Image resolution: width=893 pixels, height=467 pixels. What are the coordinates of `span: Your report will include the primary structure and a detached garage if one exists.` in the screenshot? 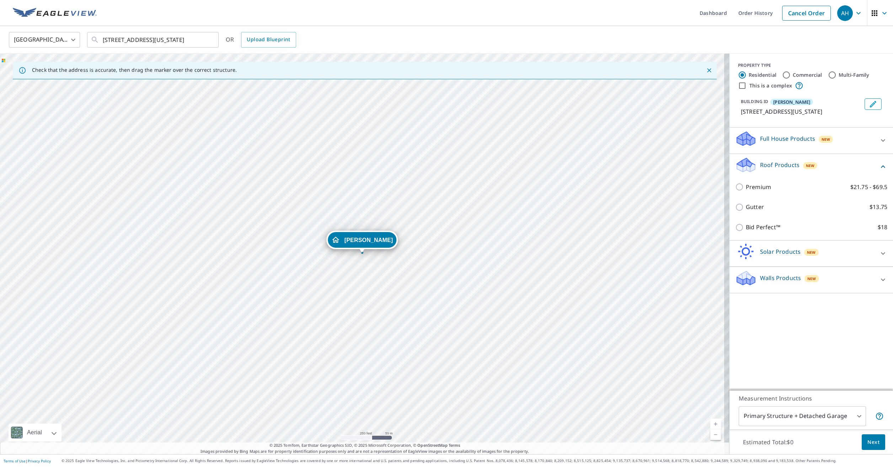 It's located at (880, 416).